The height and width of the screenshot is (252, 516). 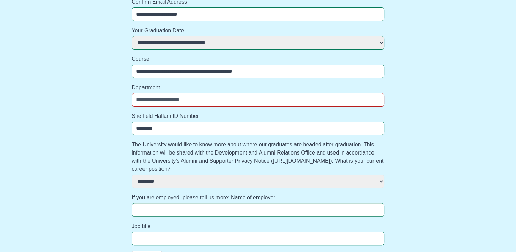 I want to click on label: Department, so click(x=258, y=87).